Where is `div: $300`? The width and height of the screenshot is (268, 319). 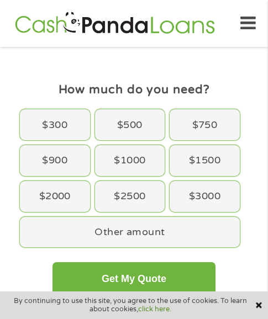 div: $300 is located at coordinates (55, 125).